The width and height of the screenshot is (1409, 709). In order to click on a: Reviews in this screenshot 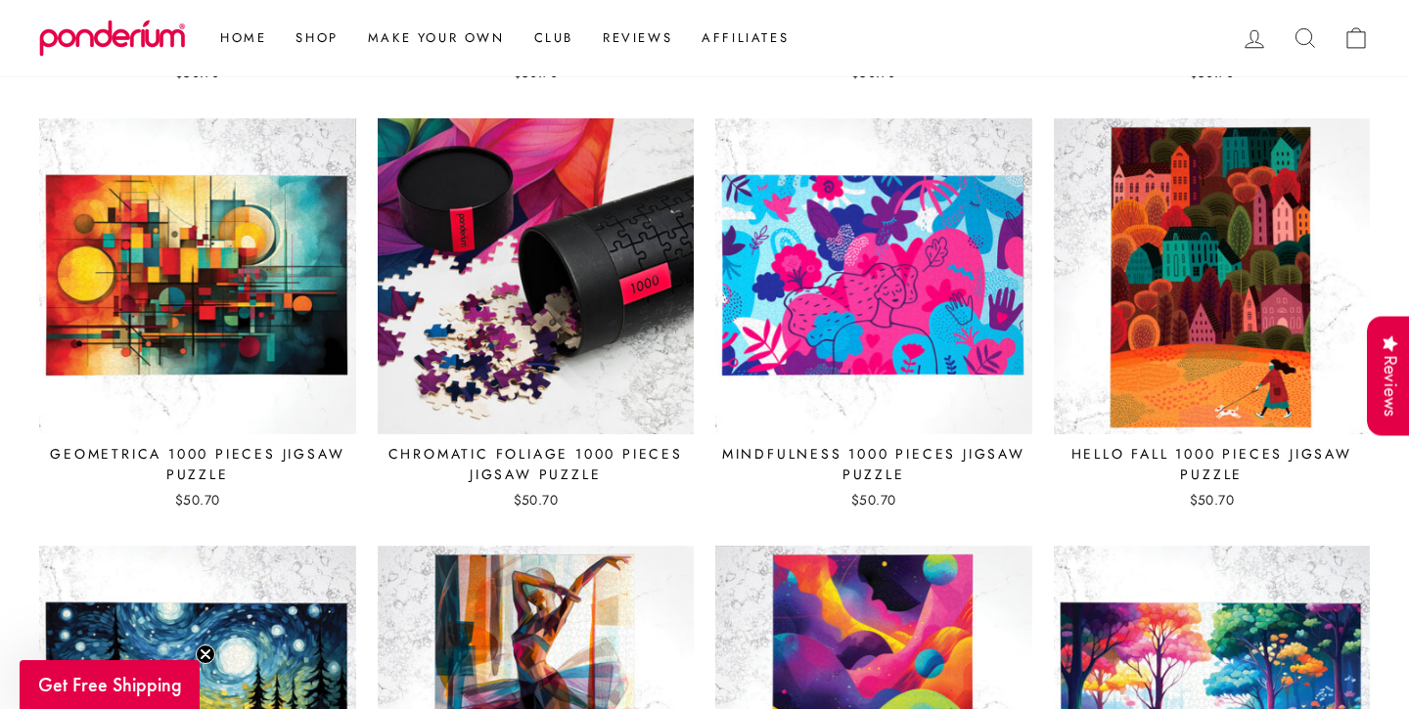, I will do `click(637, 38)`.